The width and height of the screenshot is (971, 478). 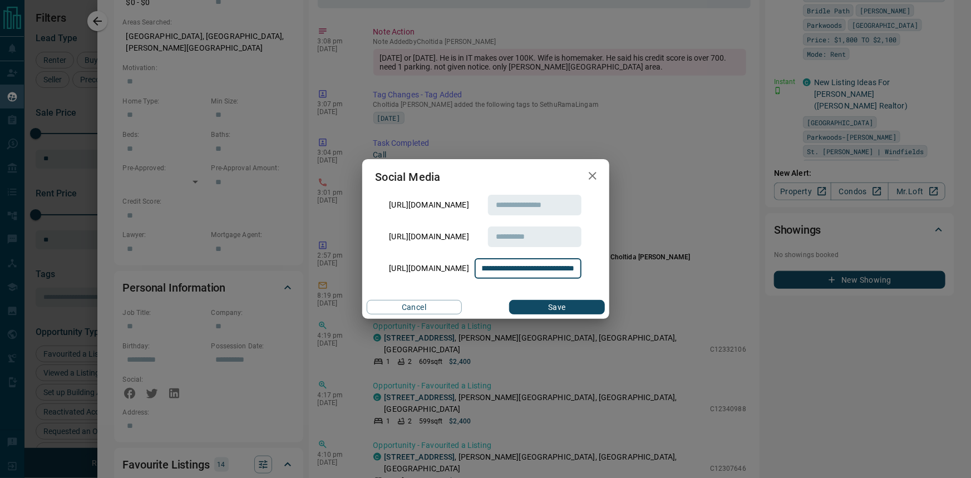 I want to click on button: Save, so click(x=556, y=307).